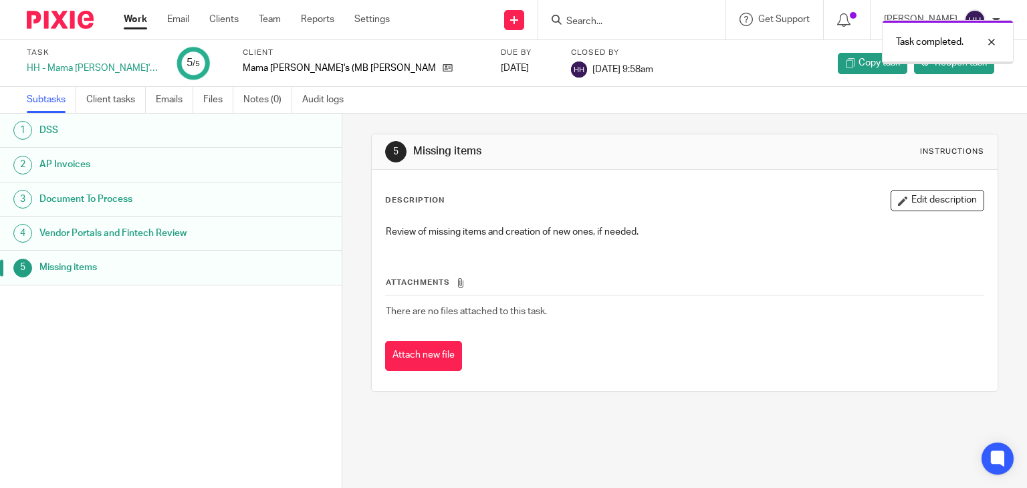  What do you see at coordinates (136, 233) in the screenshot?
I see `h1: Vendor Portals and Fintech Review` at bounding box center [136, 233].